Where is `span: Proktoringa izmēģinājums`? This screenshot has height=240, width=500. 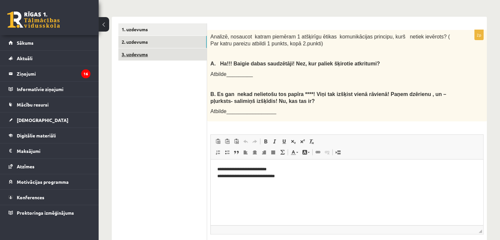
span: Proktoringa izmēģinājums is located at coordinates (45, 213).